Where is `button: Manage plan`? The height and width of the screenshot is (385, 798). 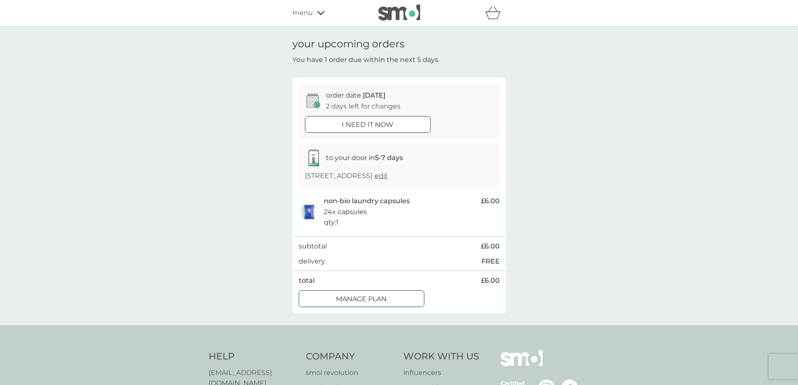 button: Manage plan is located at coordinates (361, 299).